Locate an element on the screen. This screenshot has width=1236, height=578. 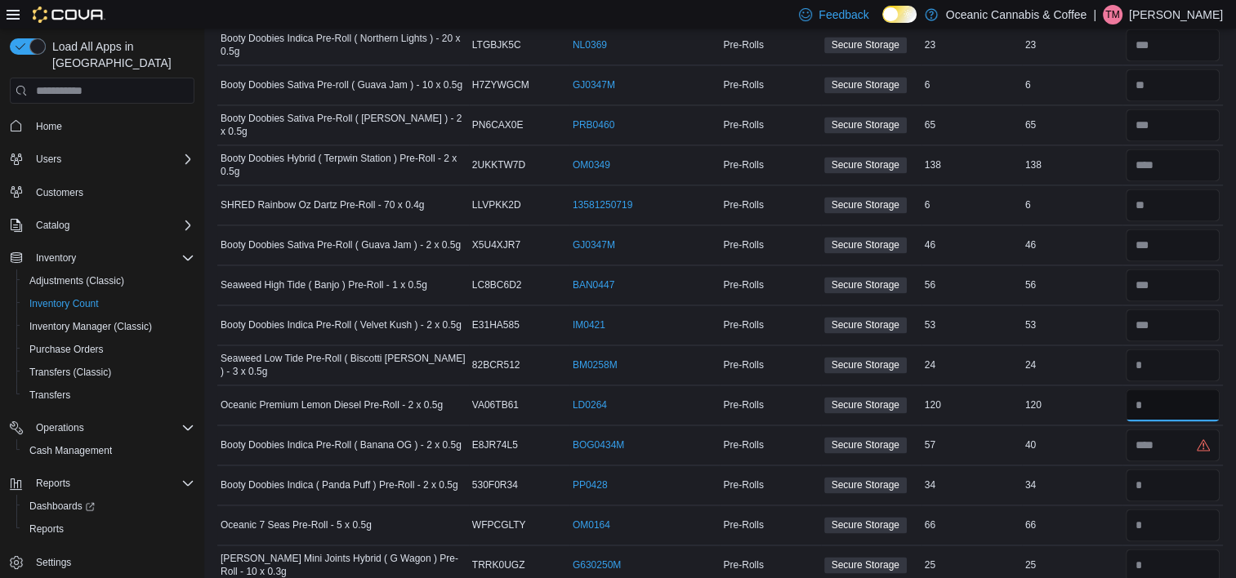
span: Reports is located at coordinates (112, 484).